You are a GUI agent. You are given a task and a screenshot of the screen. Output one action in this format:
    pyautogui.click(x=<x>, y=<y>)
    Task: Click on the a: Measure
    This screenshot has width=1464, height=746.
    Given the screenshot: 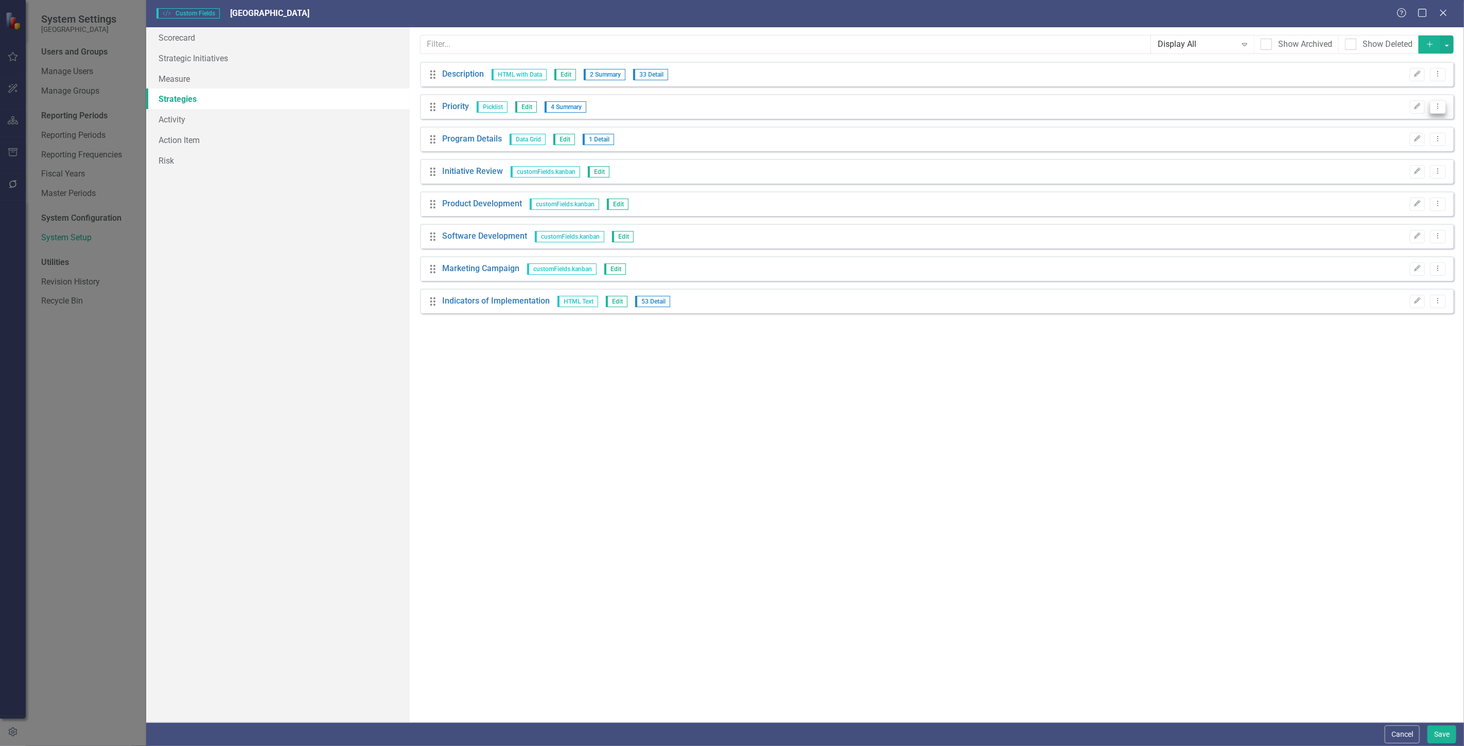 What is the action you would take?
    pyautogui.click(x=278, y=79)
    